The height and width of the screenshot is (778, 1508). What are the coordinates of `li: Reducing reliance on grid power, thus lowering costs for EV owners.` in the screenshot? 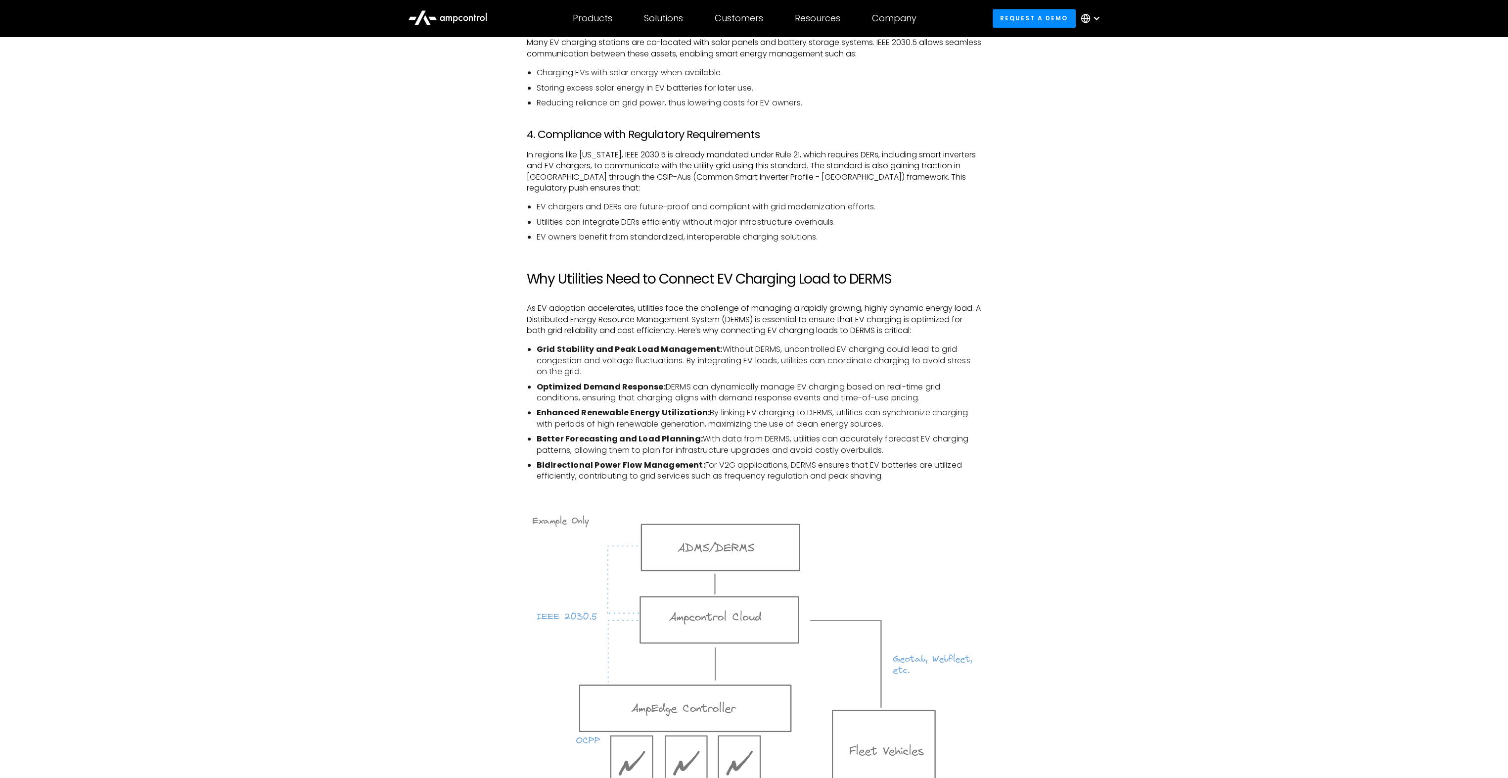 It's located at (759, 103).